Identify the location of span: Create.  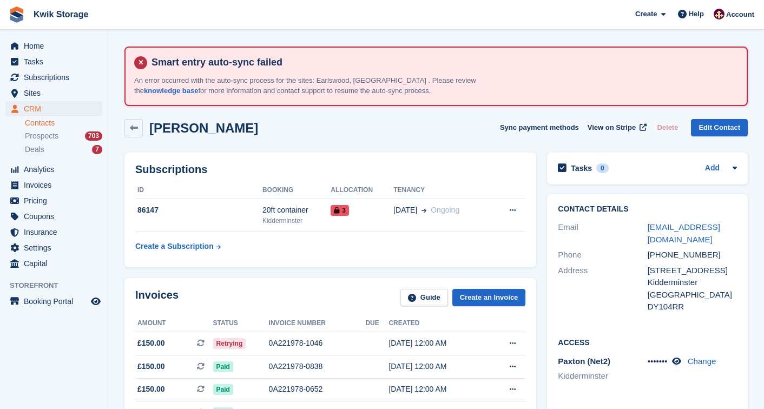
(646, 14).